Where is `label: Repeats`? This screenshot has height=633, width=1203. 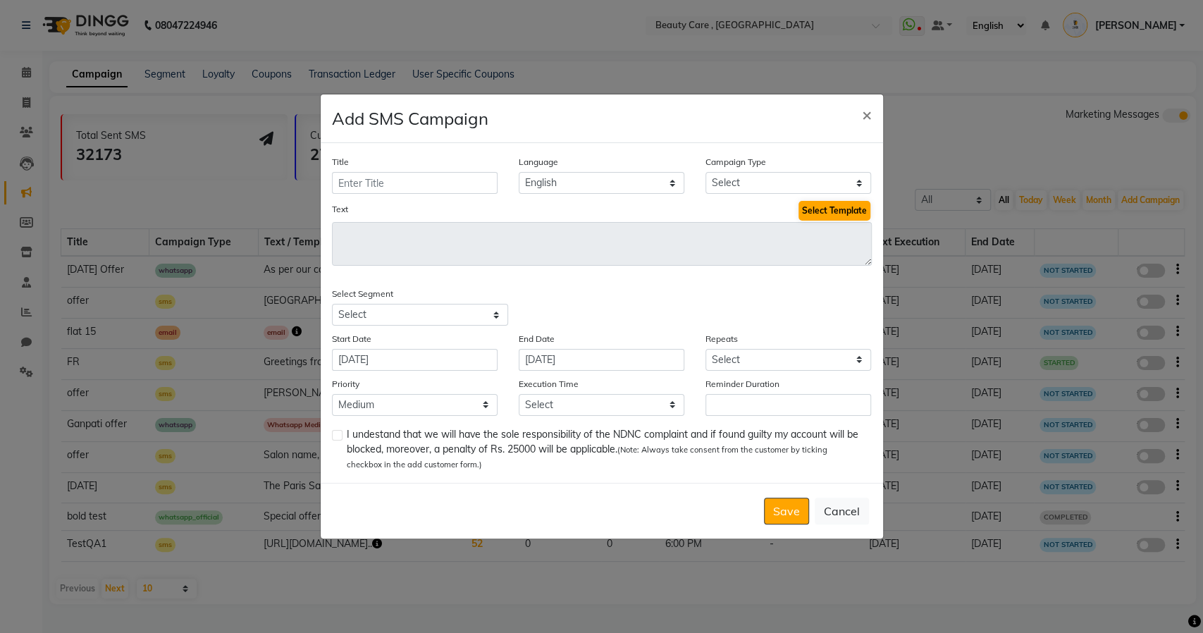 label: Repeats is located at coordinates (722, 339).